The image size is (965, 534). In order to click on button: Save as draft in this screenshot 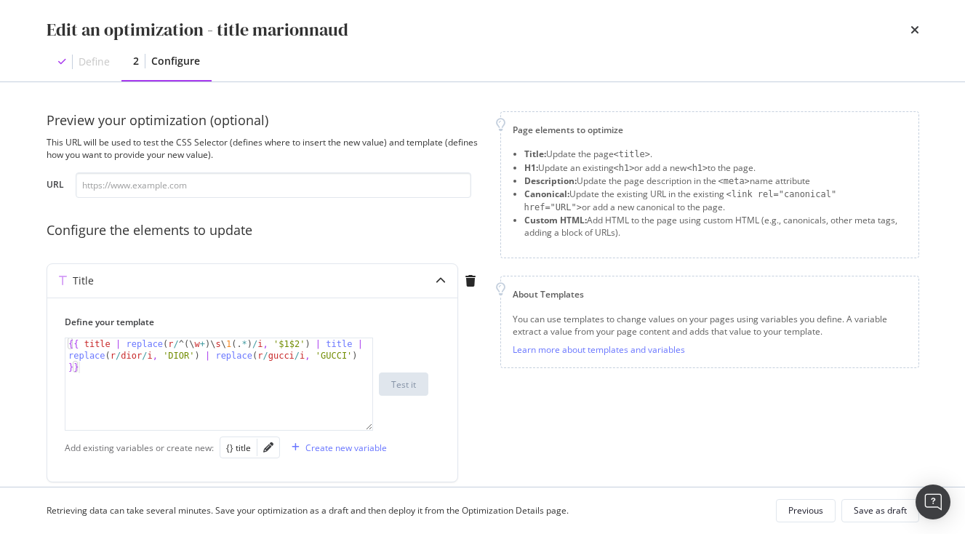, I will do `click(880, 510)`.